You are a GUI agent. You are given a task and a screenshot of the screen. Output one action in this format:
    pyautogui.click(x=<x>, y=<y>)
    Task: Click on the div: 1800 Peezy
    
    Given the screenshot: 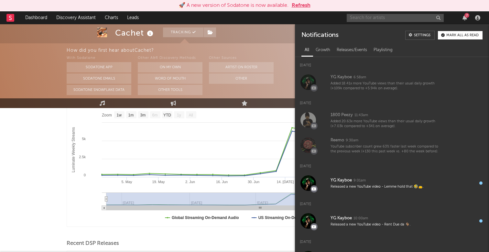 What is the action you would take?
    pyautogui.click(x=341, y=115)
    